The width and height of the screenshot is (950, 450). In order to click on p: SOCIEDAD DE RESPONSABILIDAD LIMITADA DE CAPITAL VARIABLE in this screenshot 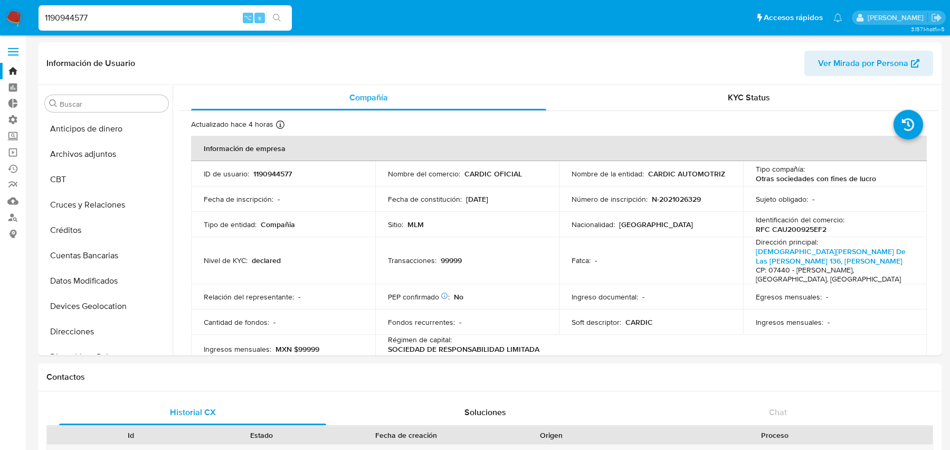, I will do `click(465, 354)`.